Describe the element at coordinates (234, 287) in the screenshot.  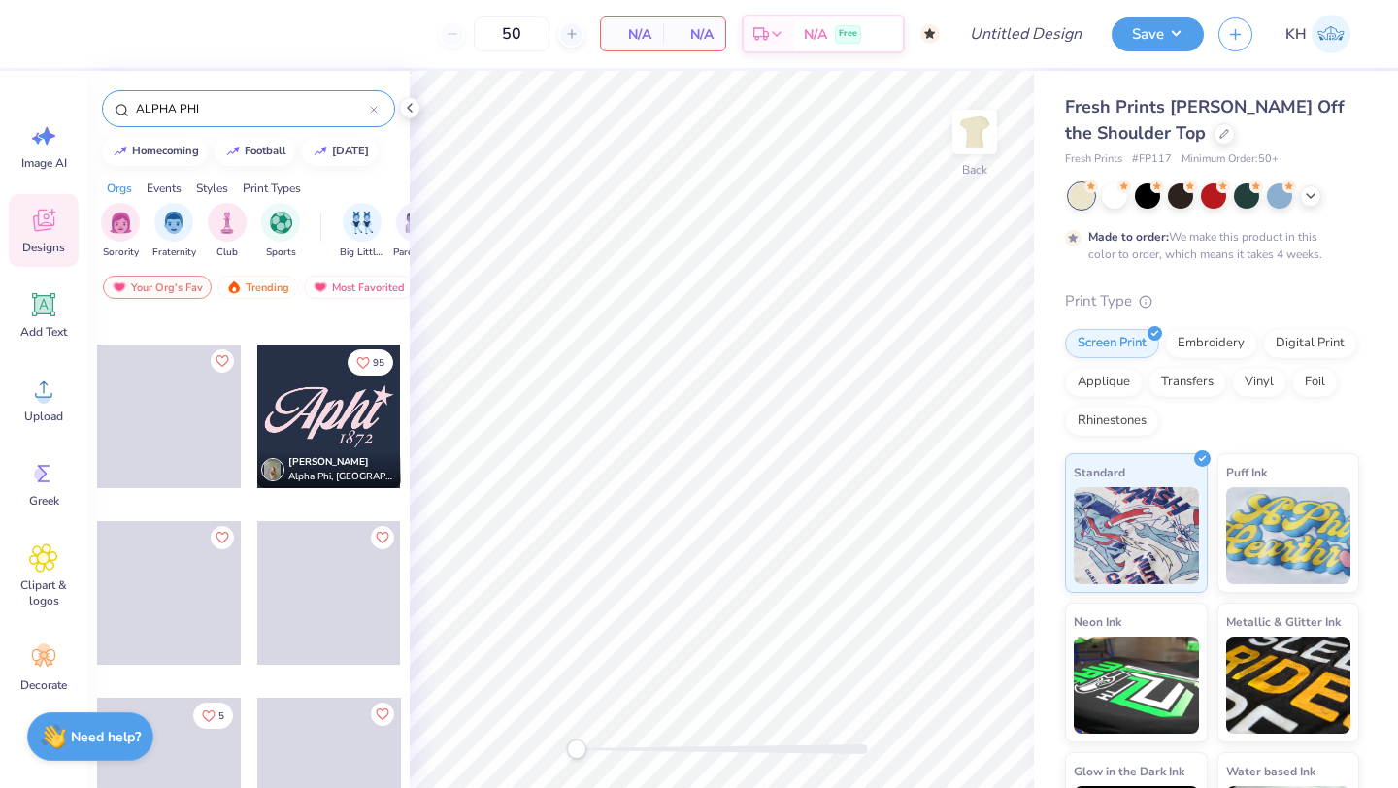
I see `img: trending.gif` at that location.